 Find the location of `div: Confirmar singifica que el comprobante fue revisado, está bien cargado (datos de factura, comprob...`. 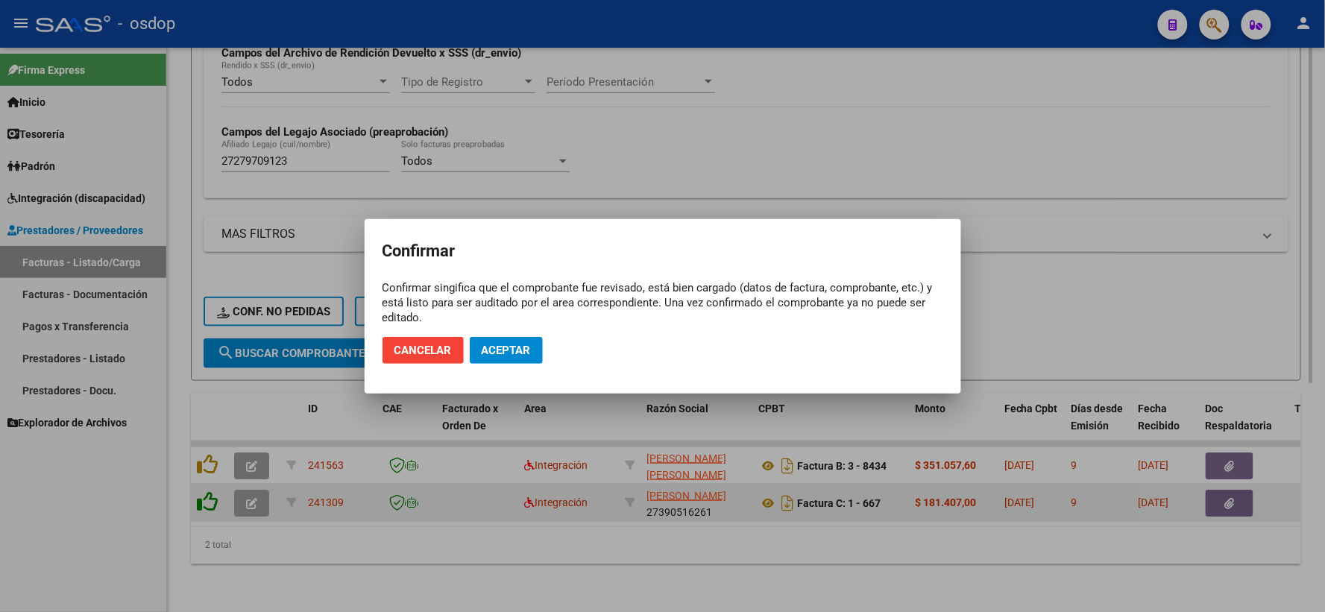

div: Confirmar singifica que el comprobante fue revisado, está bien cargado (datos de factura, comprob... is located at coordinates (663, 303).